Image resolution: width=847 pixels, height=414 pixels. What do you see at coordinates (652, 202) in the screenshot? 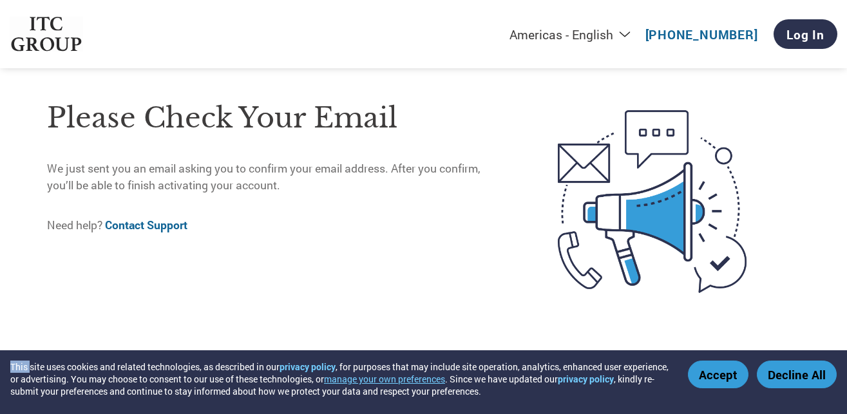
I see `img: open-email` at bounding box center [652, 202].